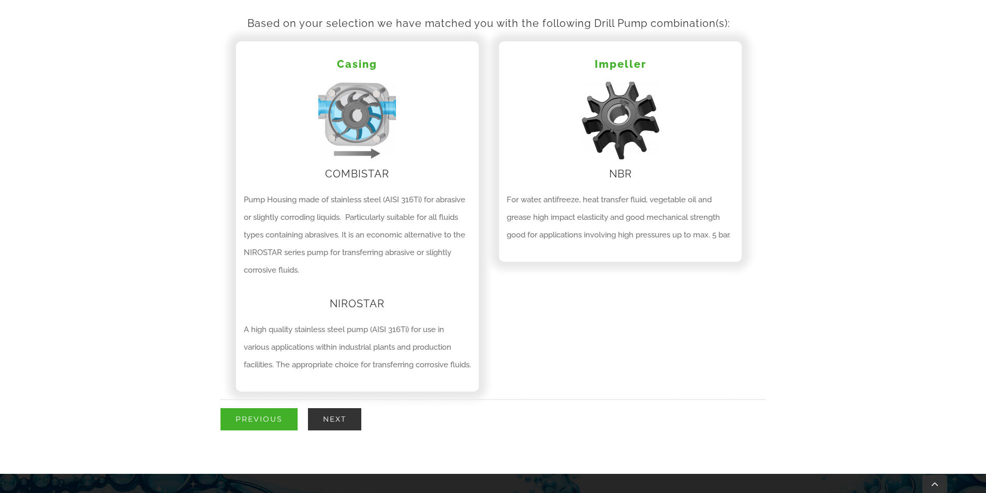 This screenshot has width=986, height=493. I want to click on img: Impeller-frei, so click(621, 121).